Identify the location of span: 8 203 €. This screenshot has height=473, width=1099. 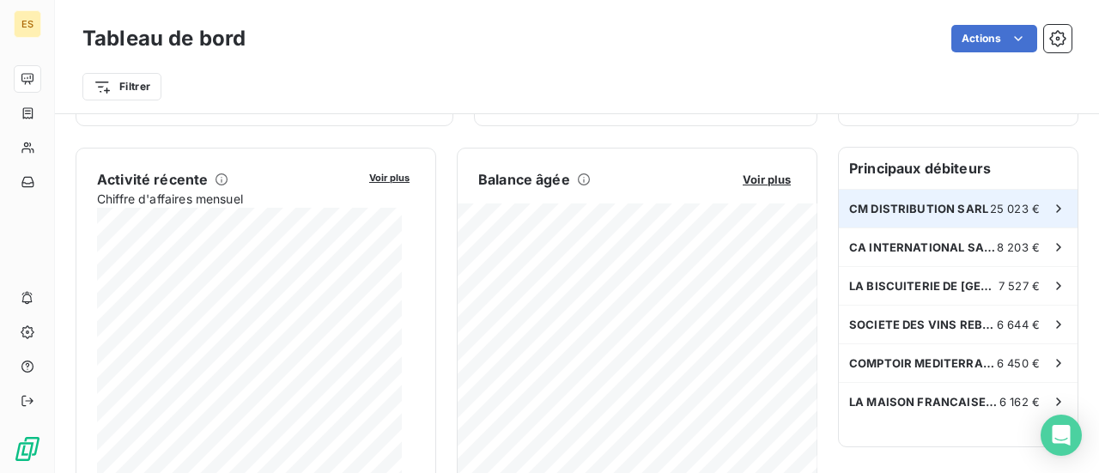
(1018, 247).